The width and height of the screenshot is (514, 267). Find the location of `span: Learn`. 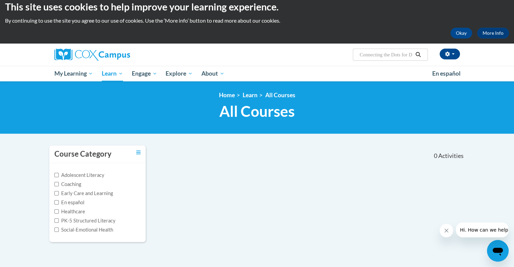

span: Learn is located at coordinates (112, 74).